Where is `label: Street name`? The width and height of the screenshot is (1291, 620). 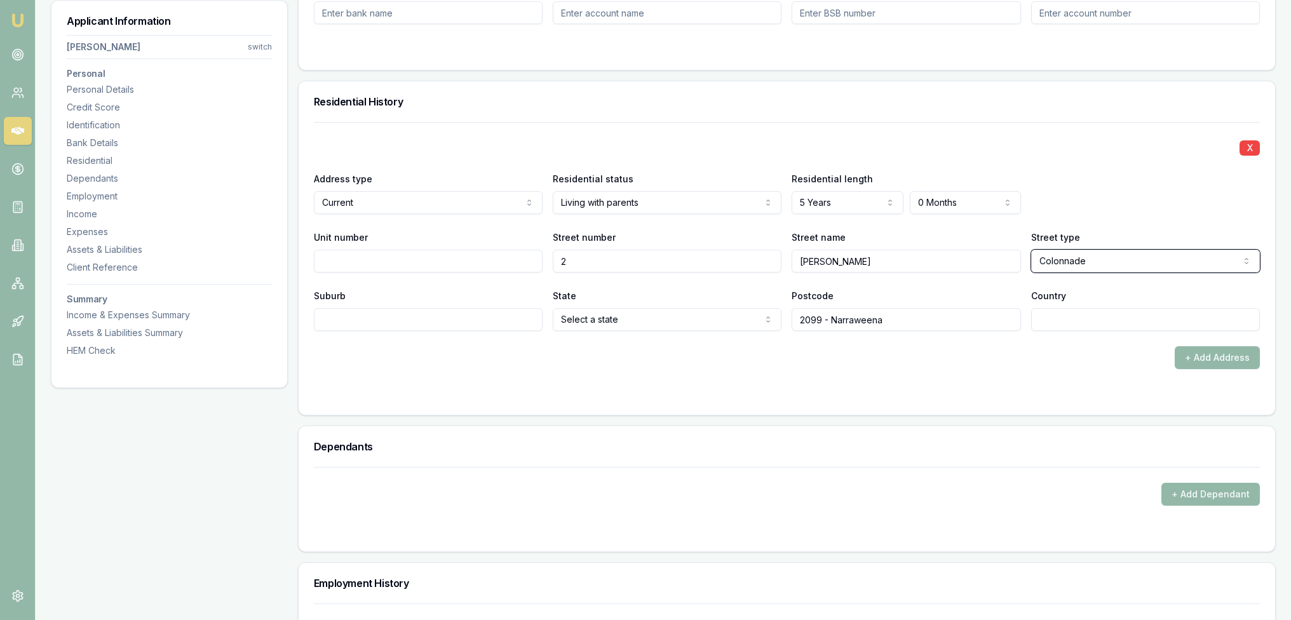
label: Street name is located at coordinates (818, 237).